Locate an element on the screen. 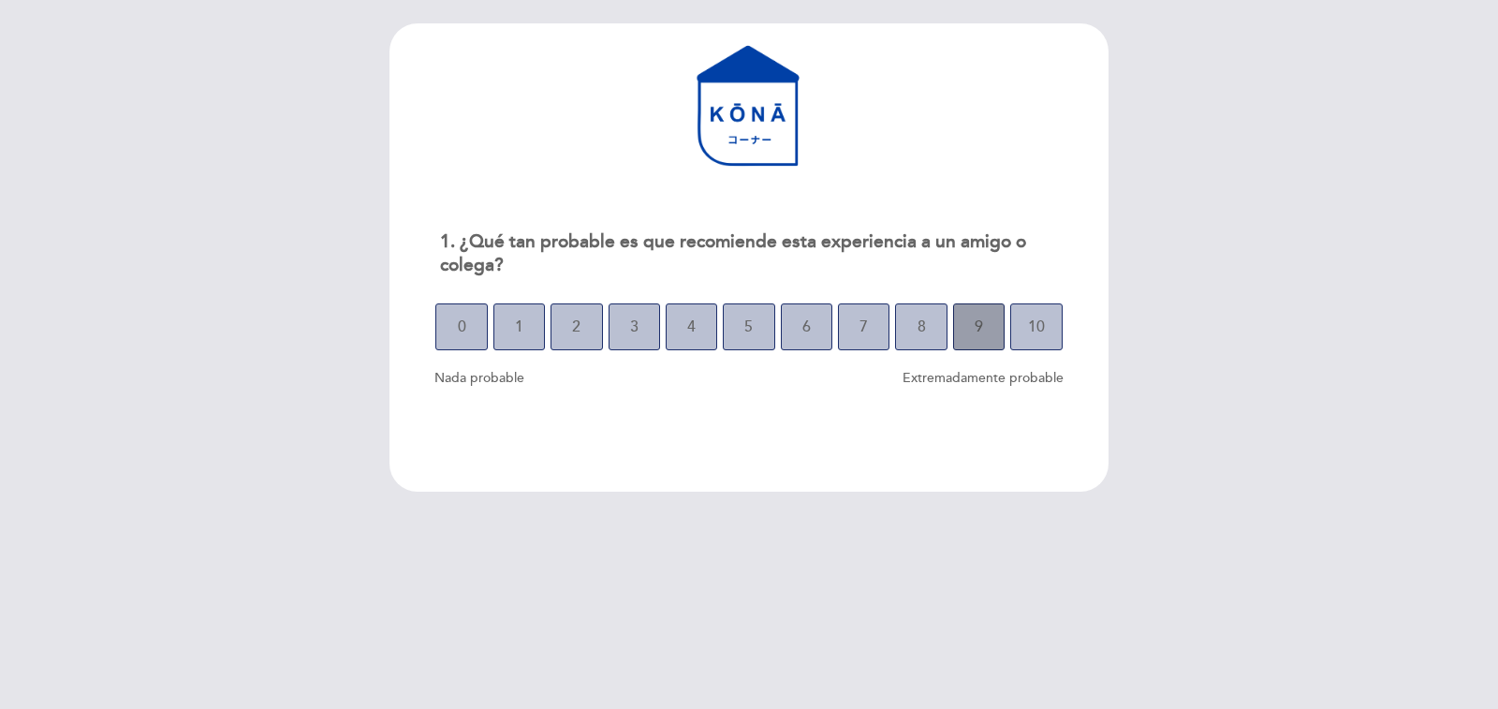 Image resolution: width=1498 pixels, height=709 pixels. button: 7 is located at coordinates (863, 327).